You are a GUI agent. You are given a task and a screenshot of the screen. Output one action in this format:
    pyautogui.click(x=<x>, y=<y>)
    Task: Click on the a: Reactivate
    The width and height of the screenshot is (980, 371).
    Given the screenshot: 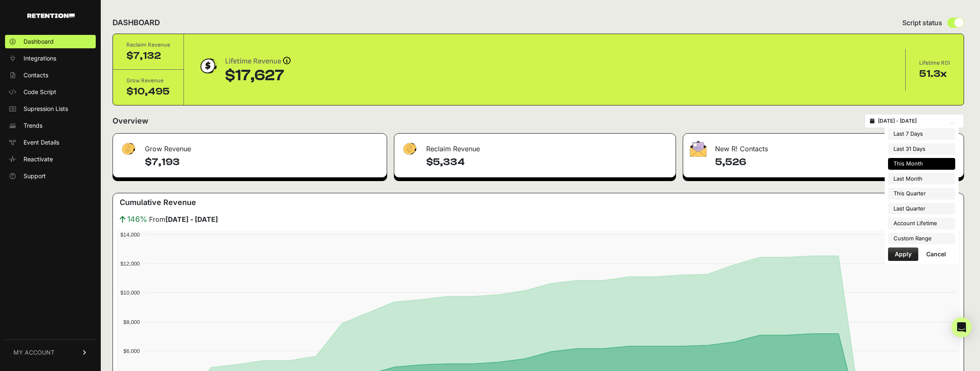 What is the action you would take?
    pyautogui.click(x=50, y=159)
    